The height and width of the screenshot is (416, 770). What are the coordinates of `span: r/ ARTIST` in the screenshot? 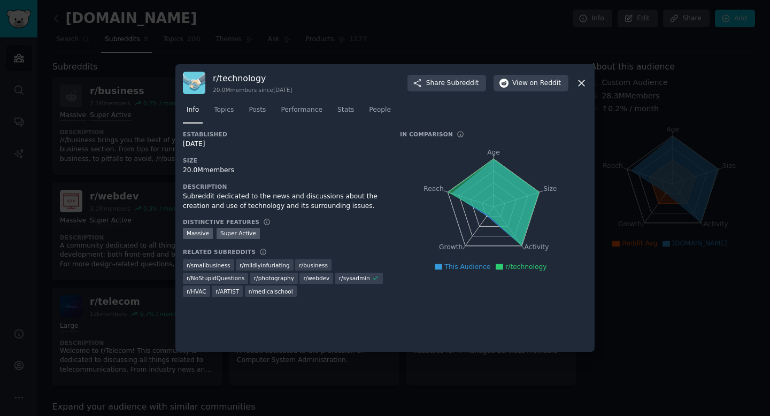 It's located at (227, 292).